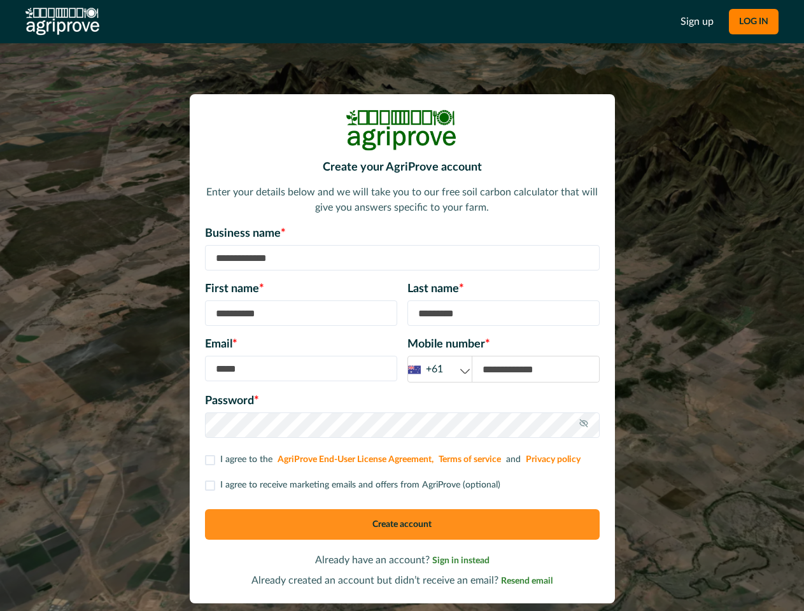  Describe the element at coordinates (754, 22) in the screenshot. I see `button: LOG IN` at that location.